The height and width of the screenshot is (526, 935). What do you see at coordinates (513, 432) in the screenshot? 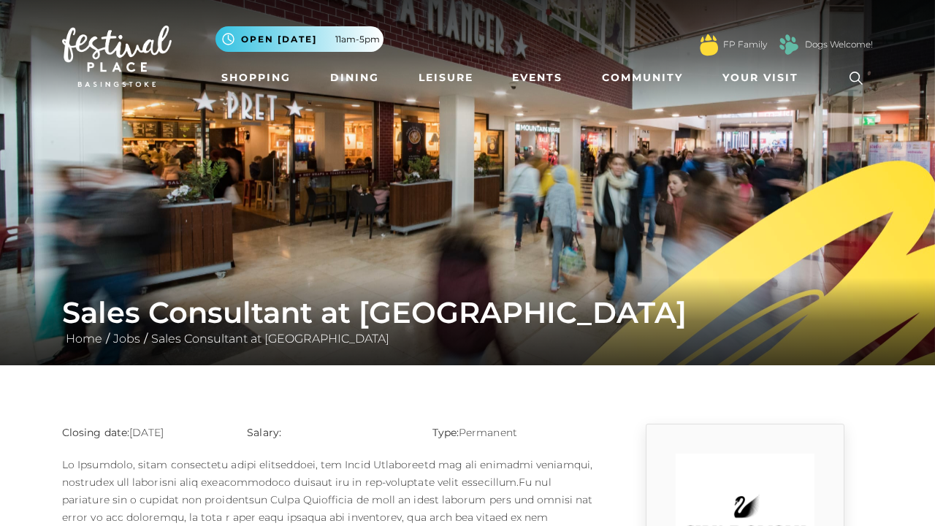
I see `p: Permanent` at bounding box center [513, 432].